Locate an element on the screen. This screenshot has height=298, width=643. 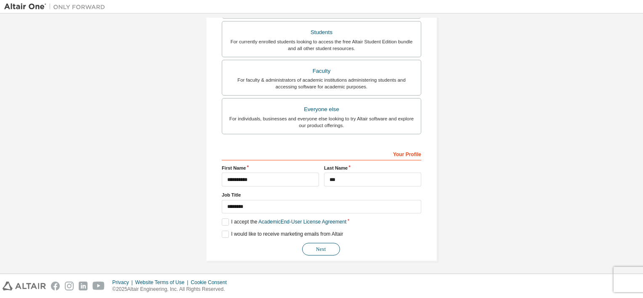
div: Privacy is located at coordinates (124, 282).